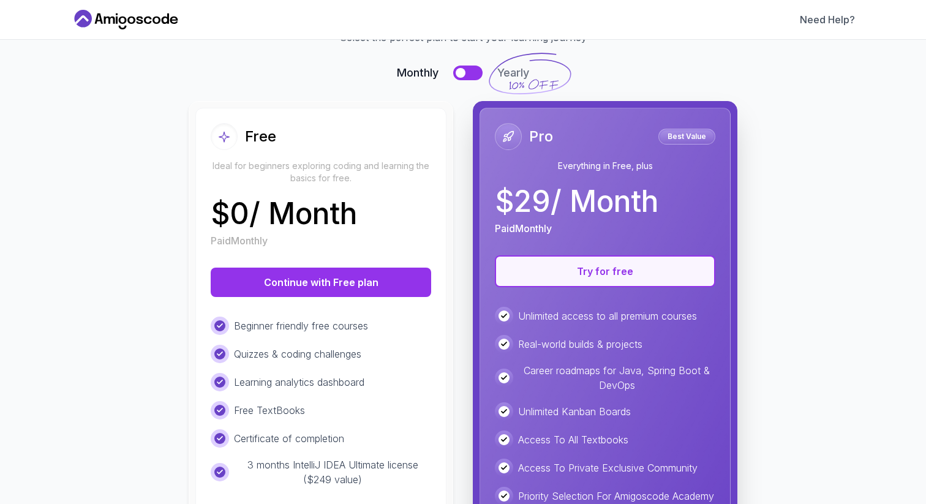 This screenshot has height=504, width=926. Describe the element at coordinates (298, 354) in the screenshot. I see `p: Quizzes & coding challenges` at that location.